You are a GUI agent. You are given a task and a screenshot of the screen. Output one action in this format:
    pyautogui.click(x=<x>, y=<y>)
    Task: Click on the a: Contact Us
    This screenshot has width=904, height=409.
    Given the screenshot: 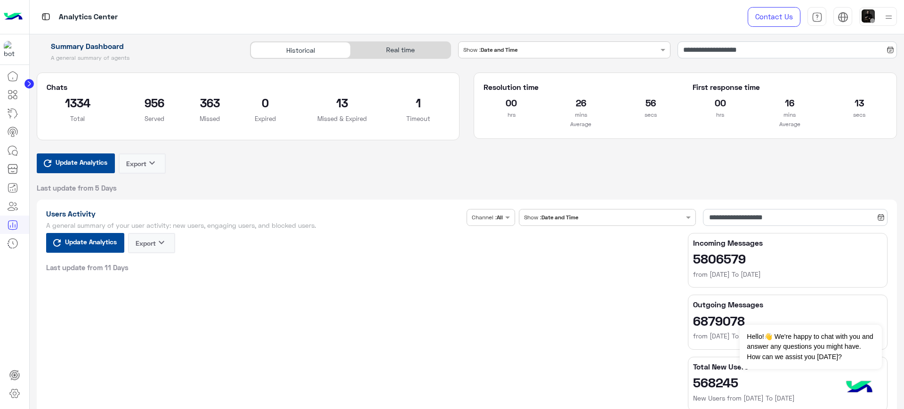 What is the action you would take?
    pyautogui.click(x=774, y=17)
    